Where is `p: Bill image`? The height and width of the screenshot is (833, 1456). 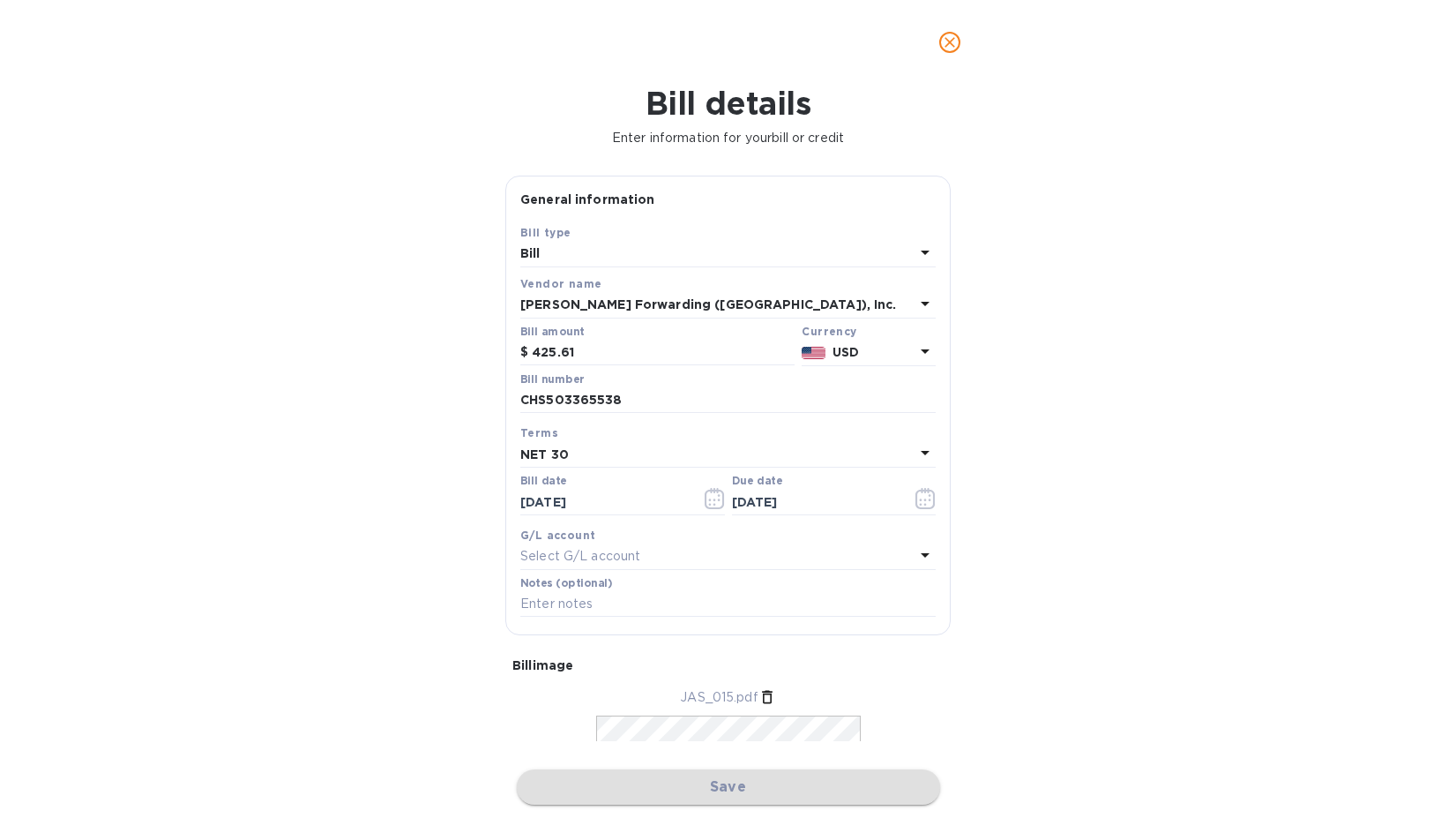
p: Bill image is located at coordinates (728, 665).